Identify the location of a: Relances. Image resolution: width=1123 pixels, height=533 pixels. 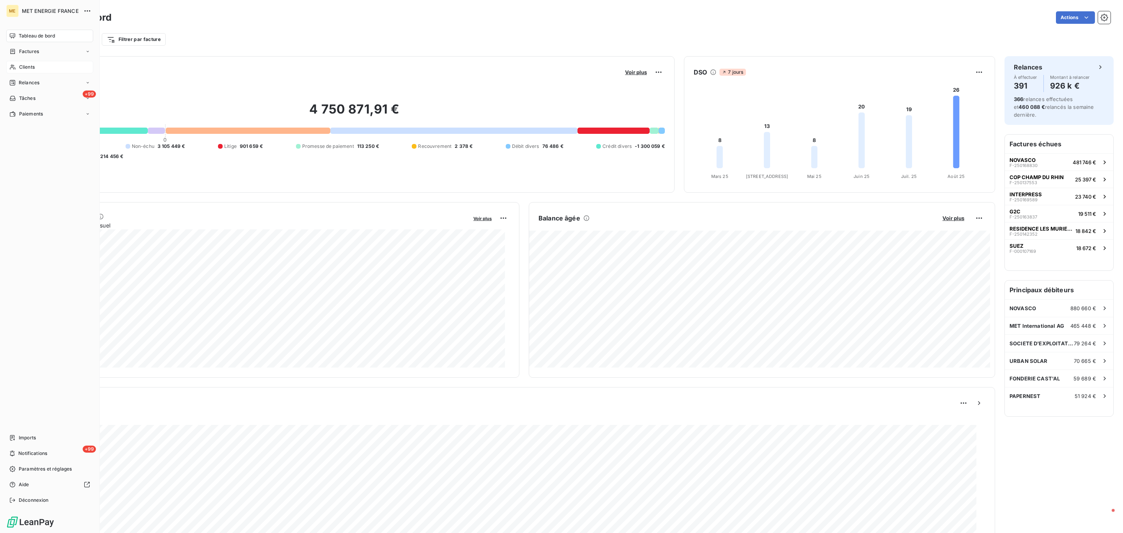
(50, 83).